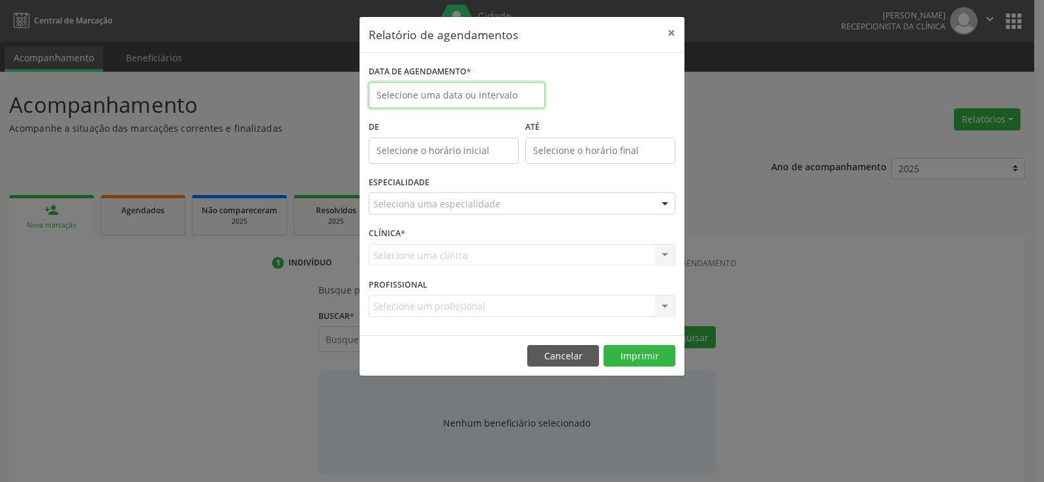  Describe the element at coordinates (436, 204) in the screenshot. I see `span: Seleciona uma especialidade` at that location.